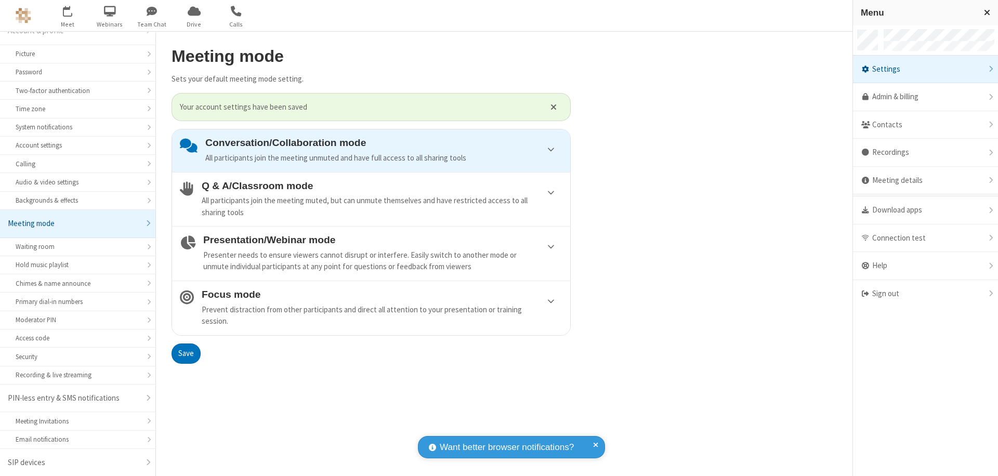  Describe the element at coordinates (77, 320) in the screenshot. I see `div: Moderator PIN` at that location.